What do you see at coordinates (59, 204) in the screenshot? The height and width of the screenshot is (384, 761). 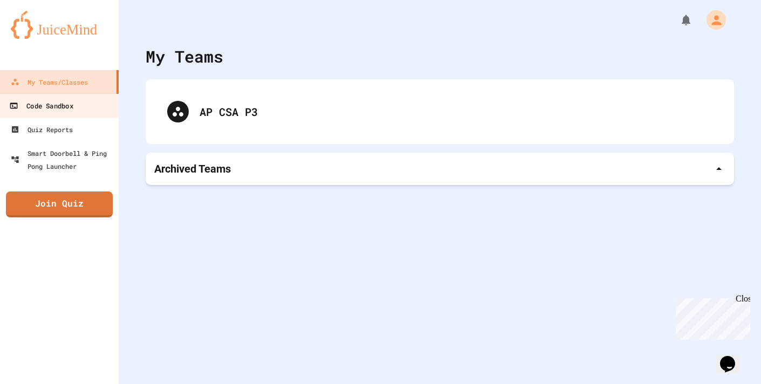 I see `a: Join Quiz` at bounding box center [59, 204].